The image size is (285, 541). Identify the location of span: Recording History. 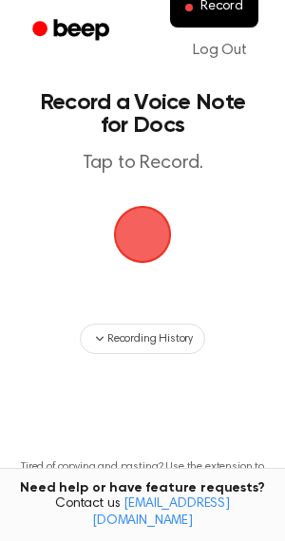
(150, 339).